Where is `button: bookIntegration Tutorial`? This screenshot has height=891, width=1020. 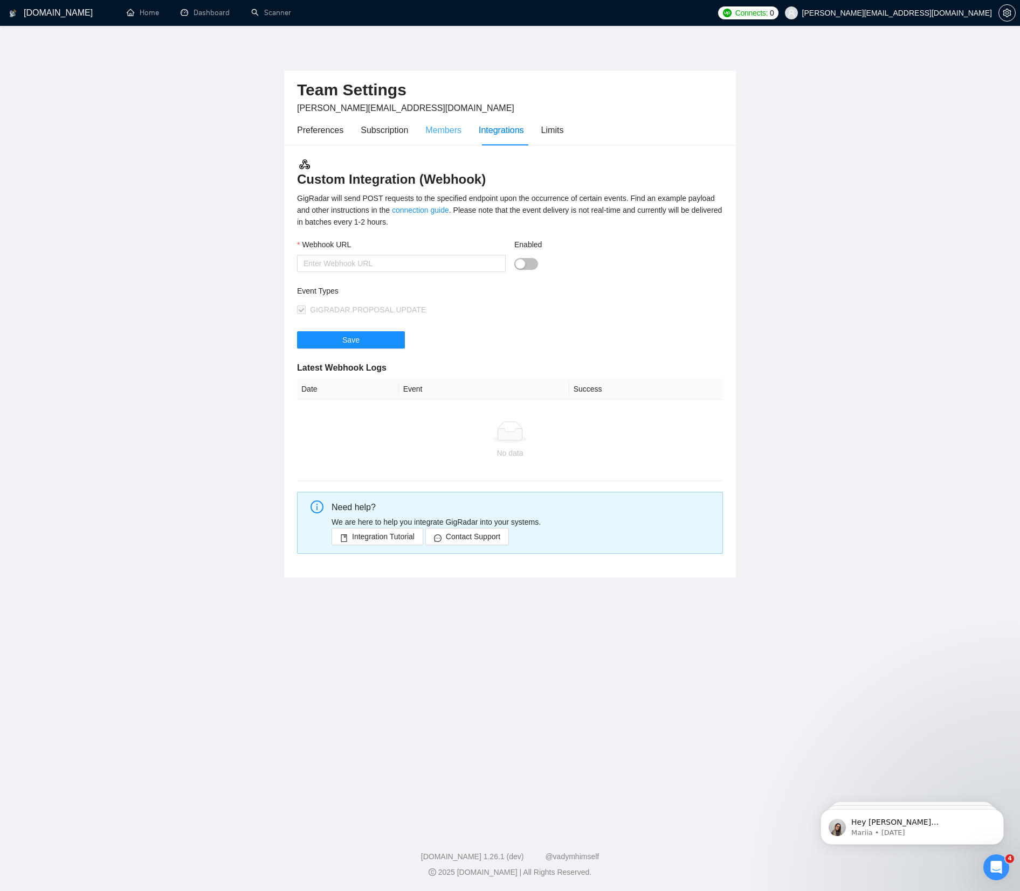
button: bookIntegration Tutorial is located at coordinates (377, 537).